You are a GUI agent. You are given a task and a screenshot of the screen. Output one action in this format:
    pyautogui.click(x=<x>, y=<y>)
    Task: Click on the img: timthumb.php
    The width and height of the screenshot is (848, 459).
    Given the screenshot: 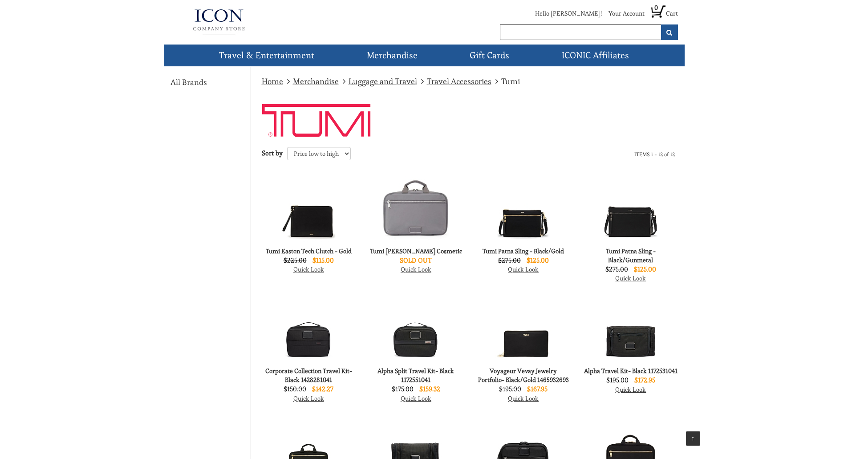 What is the action you would take?
    pyautogui.click(x=317, y=120)
    